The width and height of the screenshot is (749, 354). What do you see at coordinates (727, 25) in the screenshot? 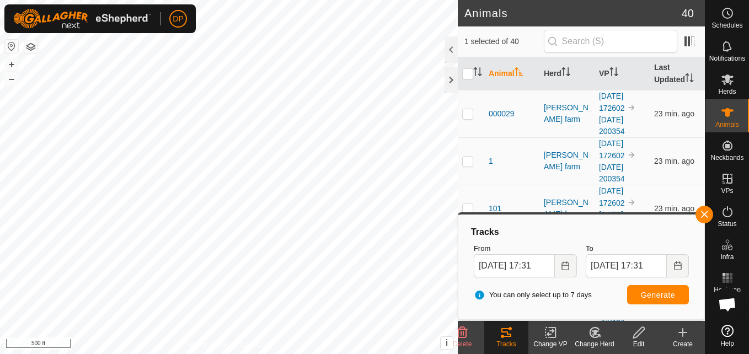
I see `span: Schedules` at bounding box center [727, 25].